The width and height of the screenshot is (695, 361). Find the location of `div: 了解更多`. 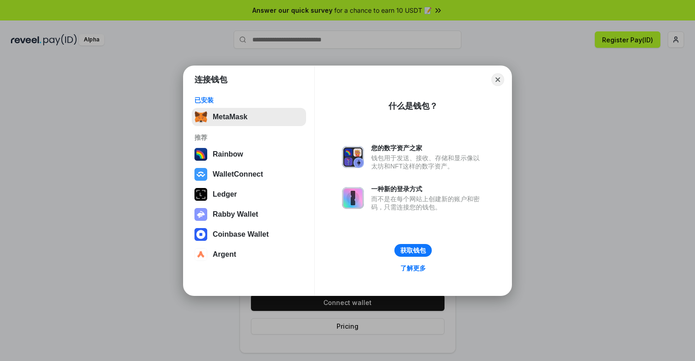

div: 了解更多 is located at coordinates (413, 268).